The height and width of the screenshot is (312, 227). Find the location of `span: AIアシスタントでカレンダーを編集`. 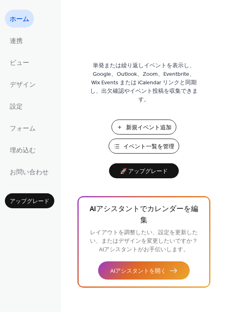

span: AIアシスタントでカレンダーを編集 is located at coordinates (144, 215).